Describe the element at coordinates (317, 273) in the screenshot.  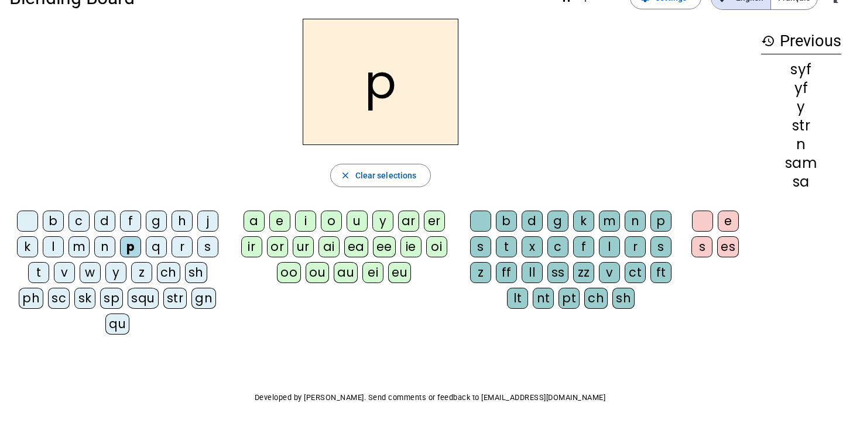
I see `div: ou` at that location.